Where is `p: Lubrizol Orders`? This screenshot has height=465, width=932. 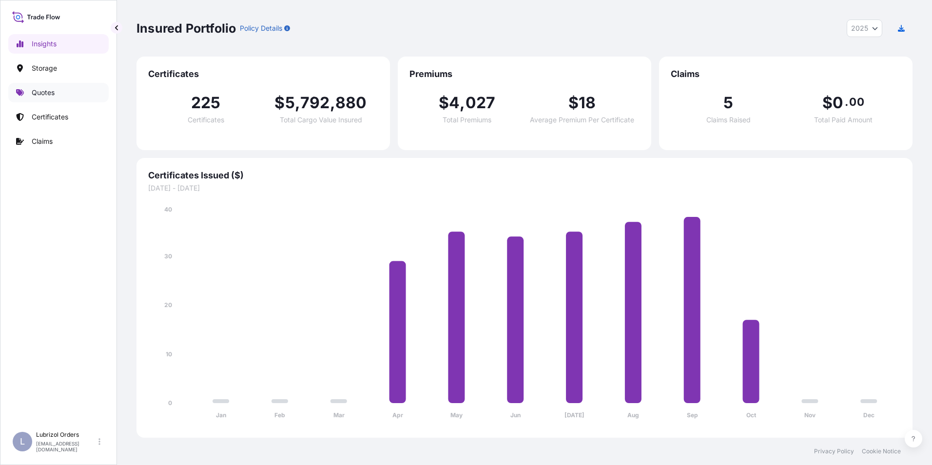 p: Lubrizol Orders is located at coordinates (66, 435).